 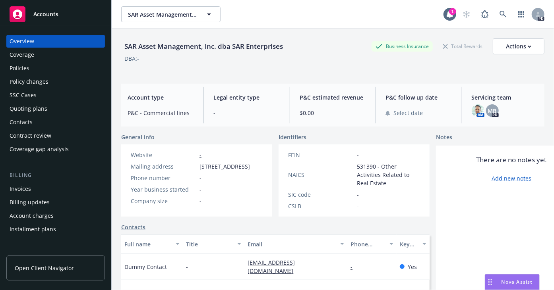 What do you see at coordinates (56, 82) in the screenshot?
I see `a: Policy changes` at bounding box center [56, 82].